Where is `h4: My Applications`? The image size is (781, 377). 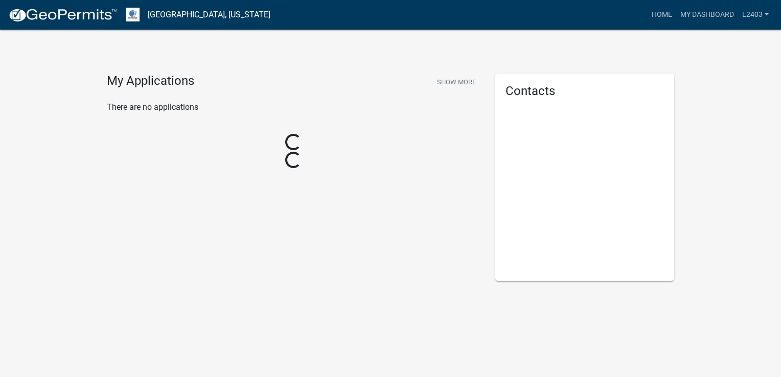
h4: My Applications is located at coordinates (150, 81).